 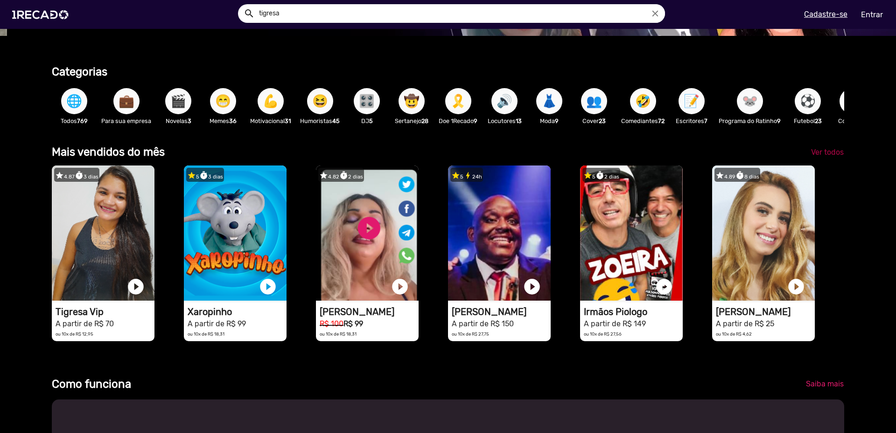 I want to click on p: Novelas, so click(x=178, y=121).